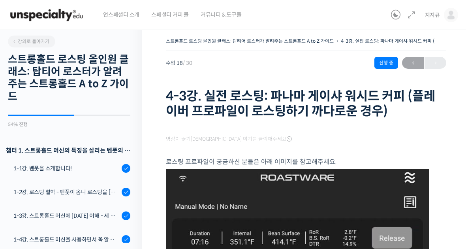  I want to click on span: 강의로 돌아가기, so click(30, 41).